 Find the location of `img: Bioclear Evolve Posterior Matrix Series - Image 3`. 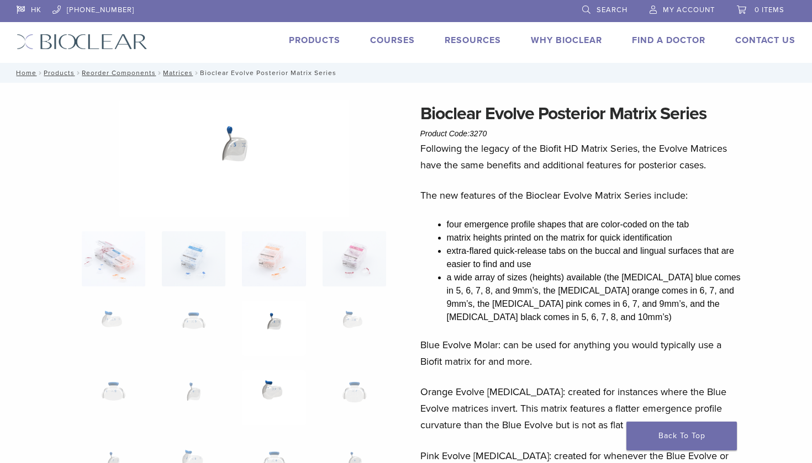

img: Bioclear Evolve Posterior Matrix Series - Image 3 is located at coordinates (273, 259).